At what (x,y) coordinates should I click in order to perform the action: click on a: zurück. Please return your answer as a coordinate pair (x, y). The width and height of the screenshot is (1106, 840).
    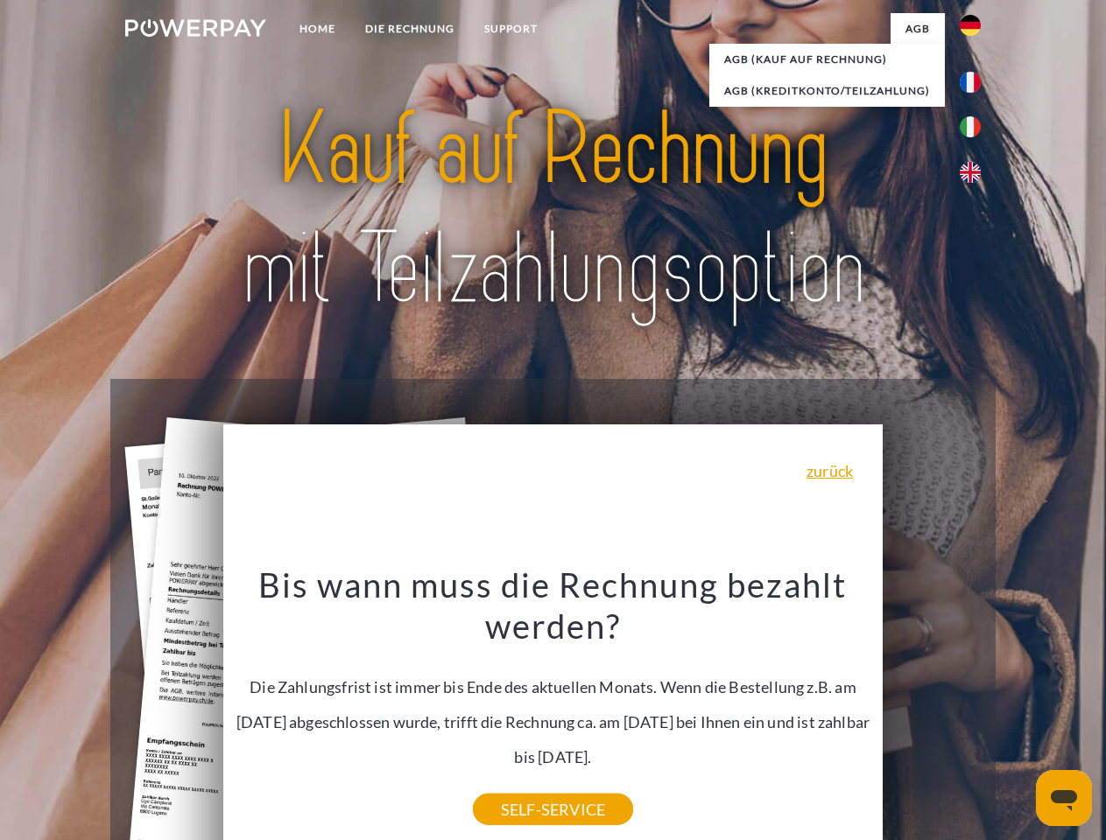
    Looking at the image, I should click on (829, 471).